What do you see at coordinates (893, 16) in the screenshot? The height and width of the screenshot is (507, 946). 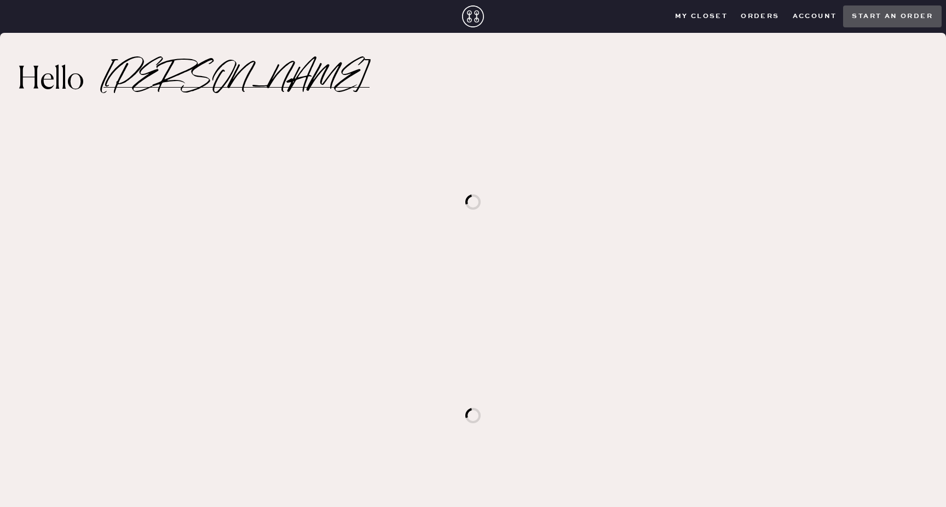 I see `button: Start an order` at bounding box center [893, 16].